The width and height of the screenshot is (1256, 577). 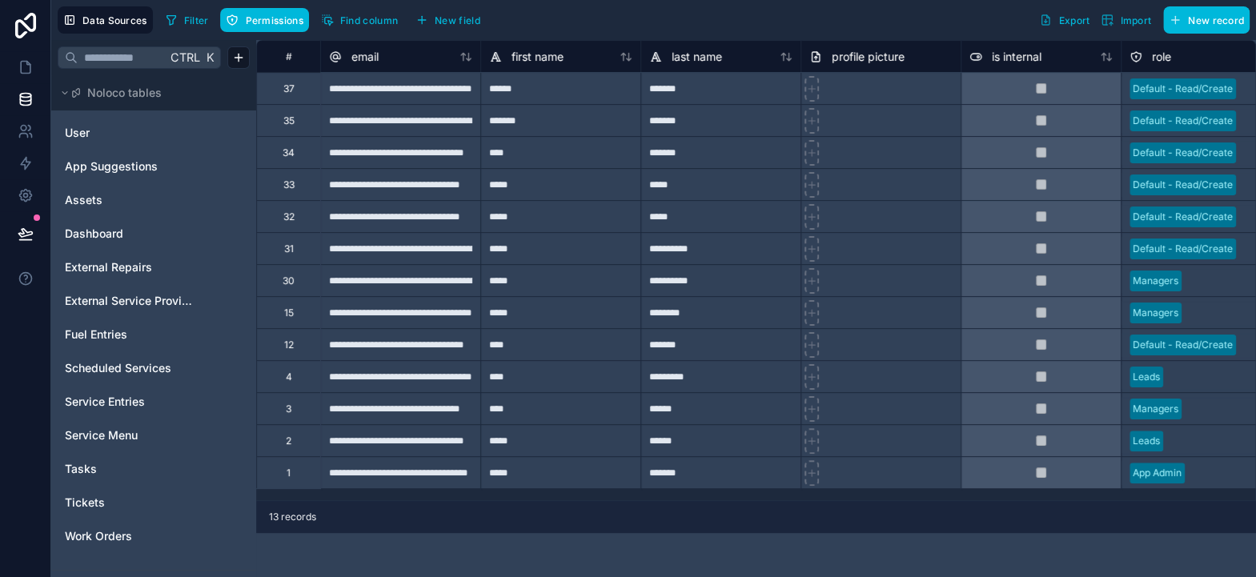 I want to click on a: New record, so click(x=1203, y=20).